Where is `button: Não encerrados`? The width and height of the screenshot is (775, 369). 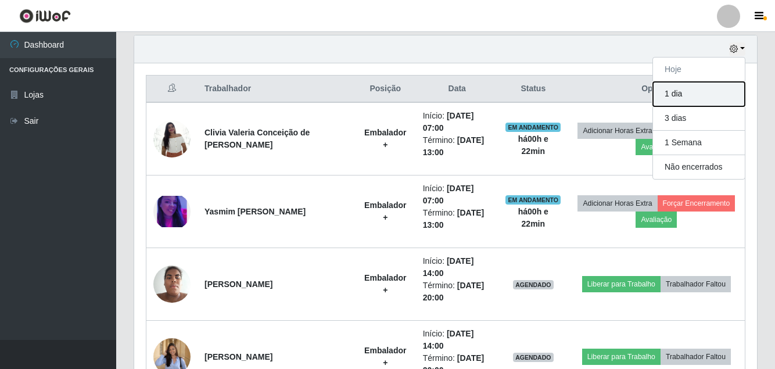 button: Não encerrados is located at coordinates (699, 167).